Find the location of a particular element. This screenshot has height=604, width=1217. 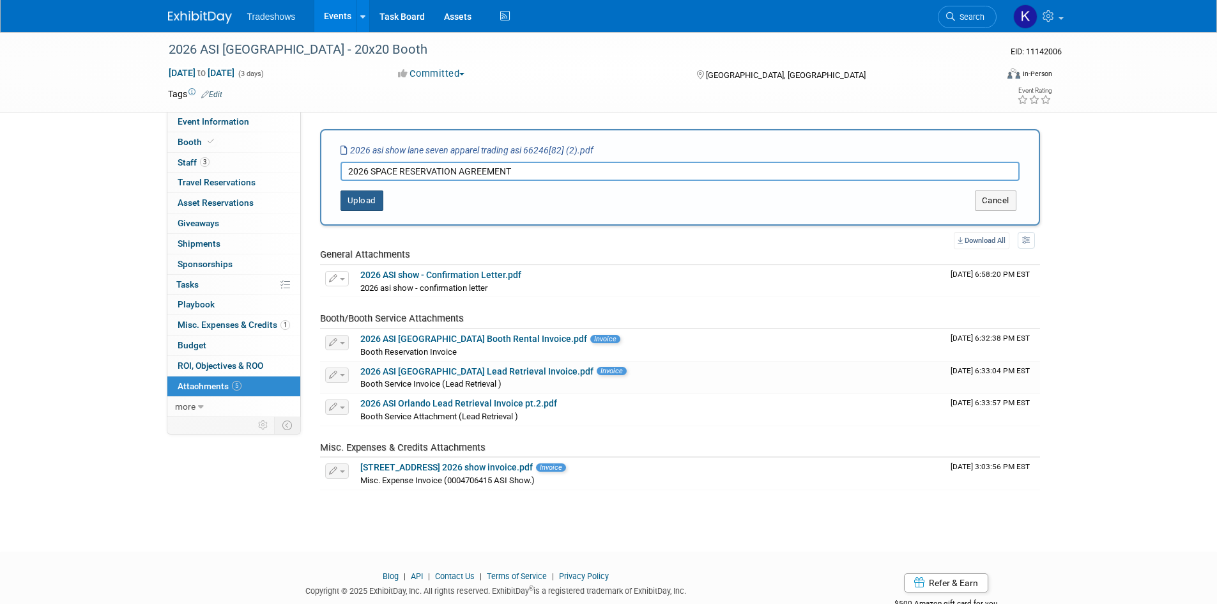

span: Tasks is located at coordinates (187, 284).